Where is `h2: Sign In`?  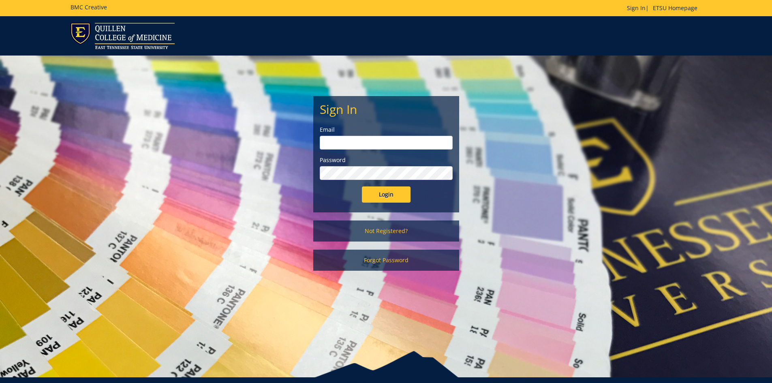
h2: Sign In is located at coordinates (386, 109).